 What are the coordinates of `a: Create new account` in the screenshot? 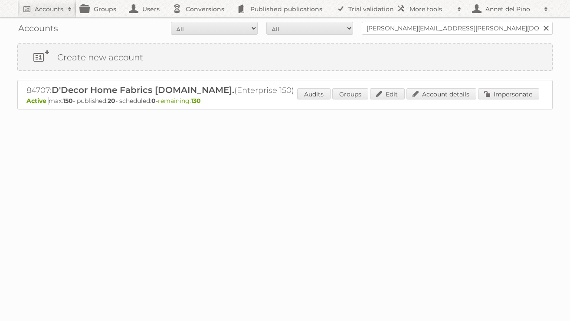 It's located at (285, 57).